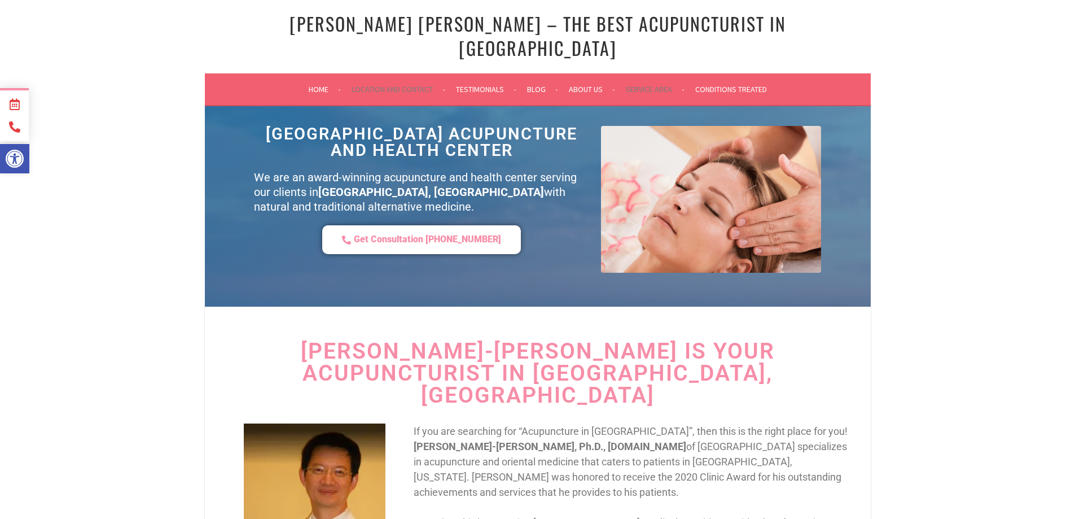 This screenshot has height=519, width=1075. I want to click on a: Service Area, so click(655, 89).